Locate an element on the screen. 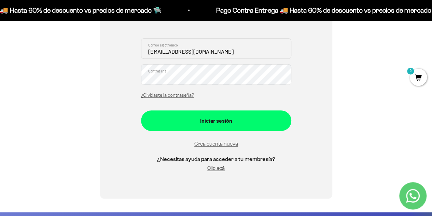  a: 0 is located at coordinates (418, 78).